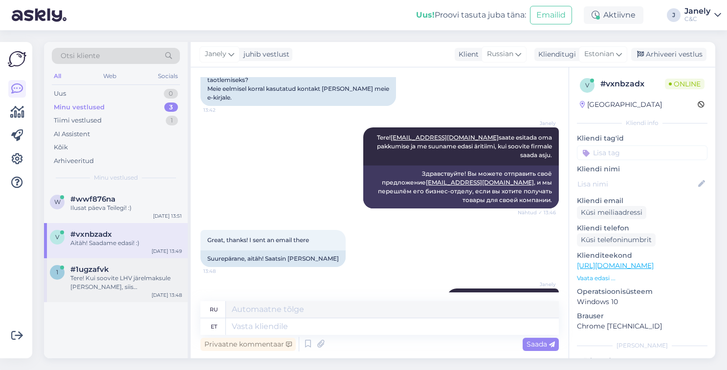 This screenshot has width=727, height=370. What do you see at coordinates (551, 15) in the screenshot?
I see `button: Emailid` at bounding box center [551, 15].